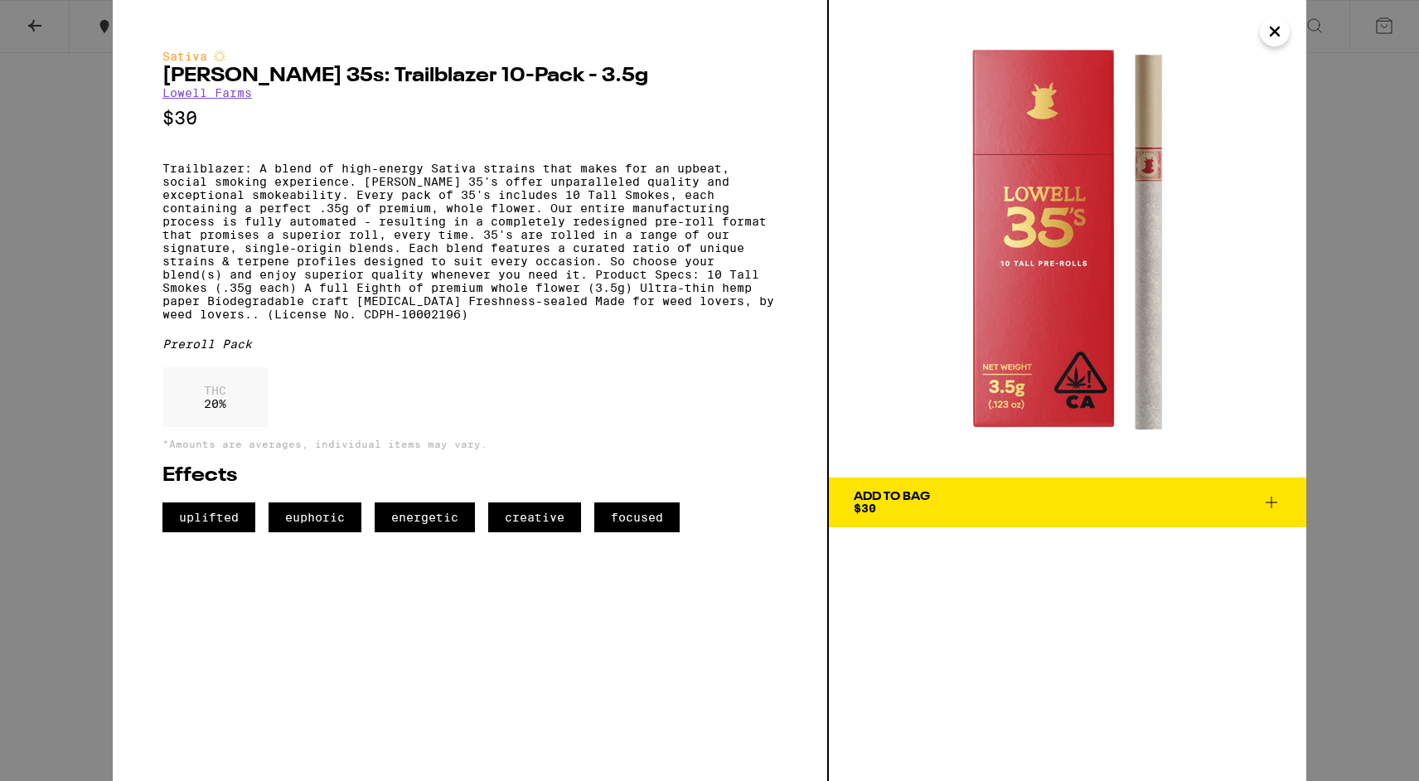 The image size is (1419, 781). What do you see at coordinates (892, 496) in the screenshot?
I see `div: Add To Bag` at bounding box center [892, 496].